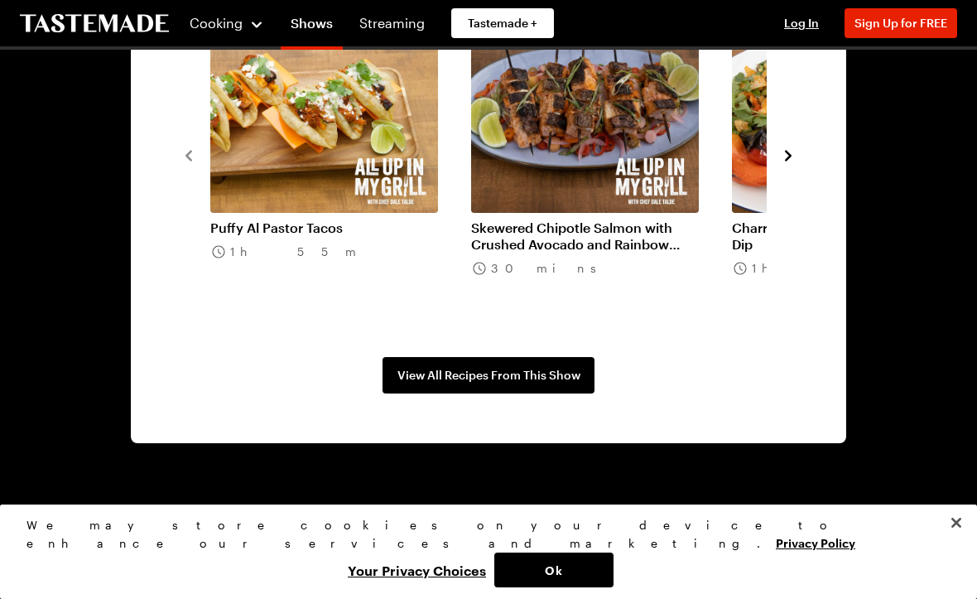  I want to click on a: To Tastemade Home Page, so click(94, 23).